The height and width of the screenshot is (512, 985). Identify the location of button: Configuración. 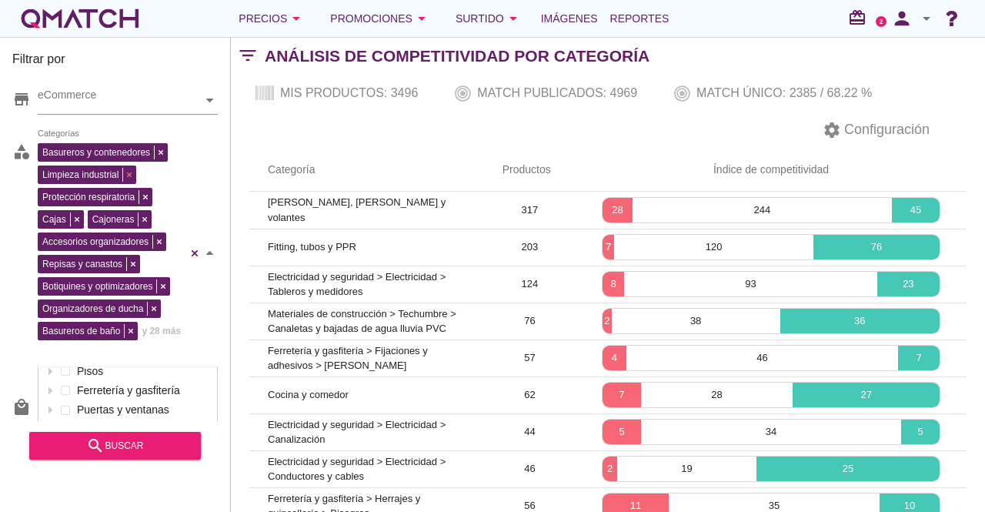
(875, 130).